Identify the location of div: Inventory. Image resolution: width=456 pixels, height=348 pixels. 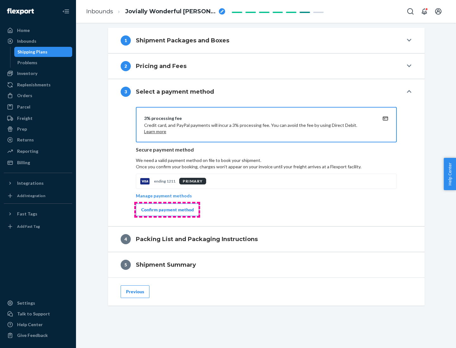
(27, 73).